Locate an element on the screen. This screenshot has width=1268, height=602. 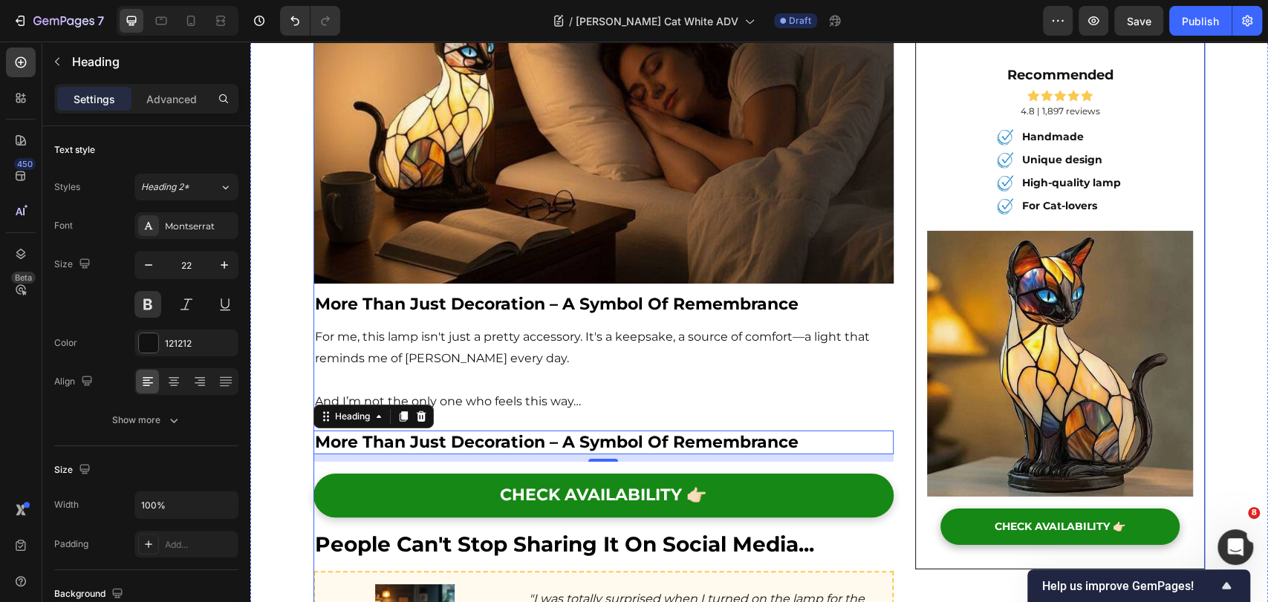
div: Montserrat is located at coordinates (200, 227).